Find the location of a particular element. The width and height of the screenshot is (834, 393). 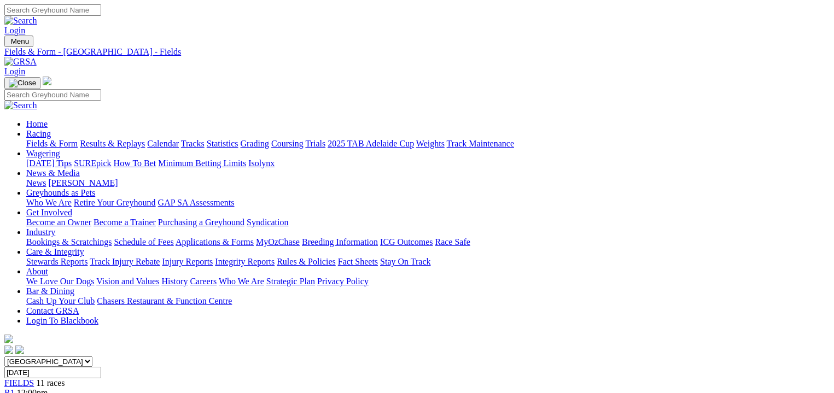

a: Careers is located at coordinates (203, 281).